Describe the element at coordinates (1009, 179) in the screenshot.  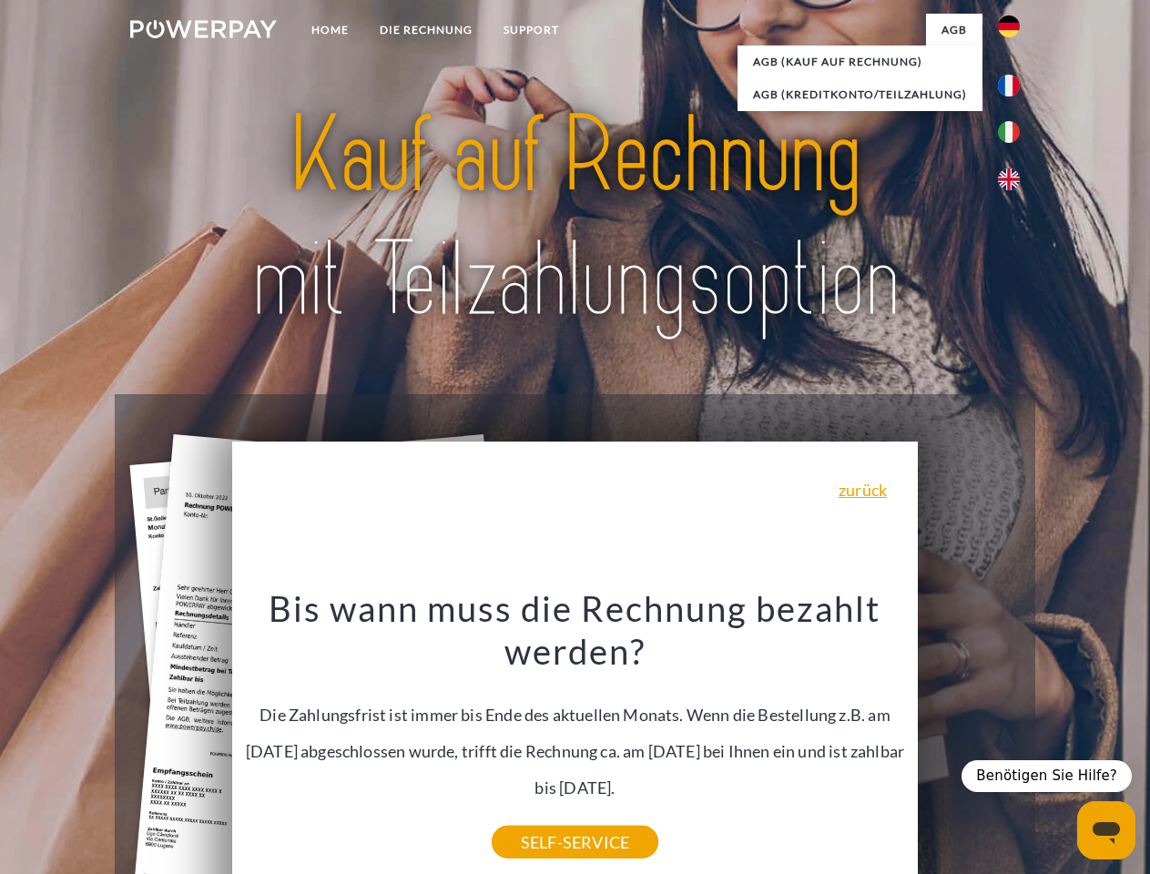
I see `img: en` at that location.